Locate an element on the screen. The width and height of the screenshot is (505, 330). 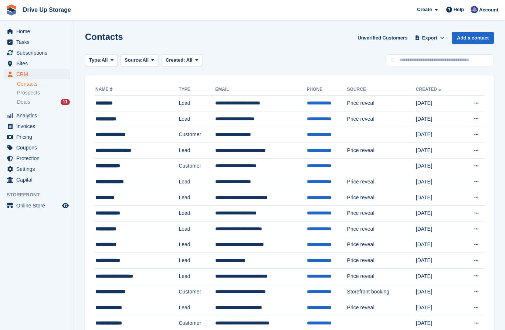
th: Type is located at coordinates (197, 90).